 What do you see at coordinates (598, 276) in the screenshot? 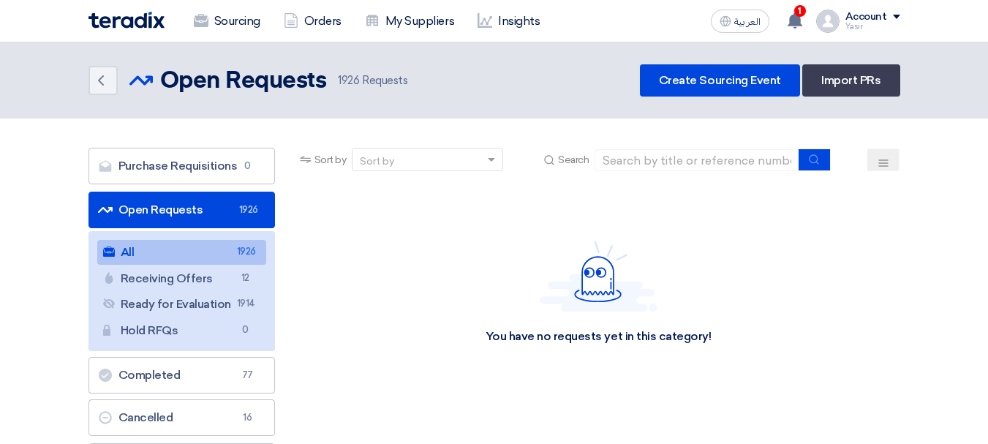
I see `img: Hello` at bounding box center [598, 276].